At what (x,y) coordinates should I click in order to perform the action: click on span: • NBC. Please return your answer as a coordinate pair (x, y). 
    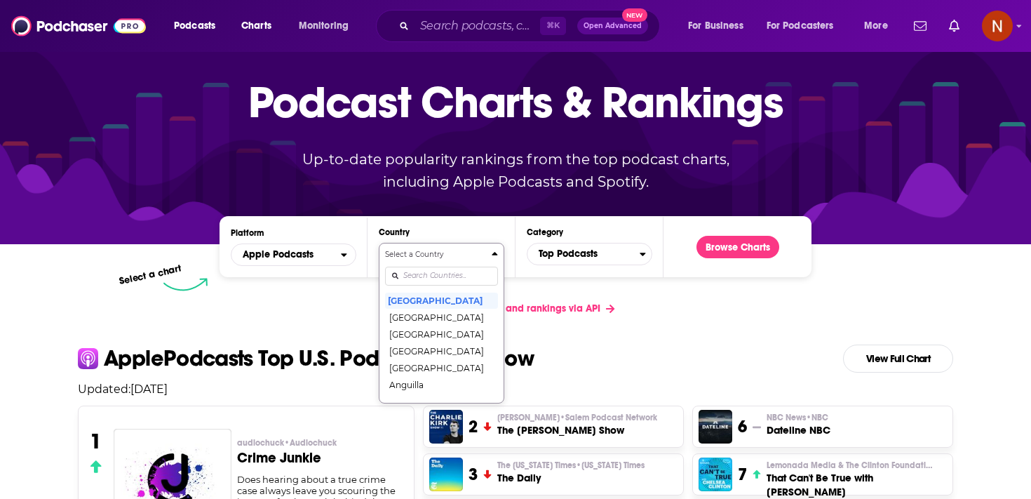
    Looking at the image, I should click on (817, 417).